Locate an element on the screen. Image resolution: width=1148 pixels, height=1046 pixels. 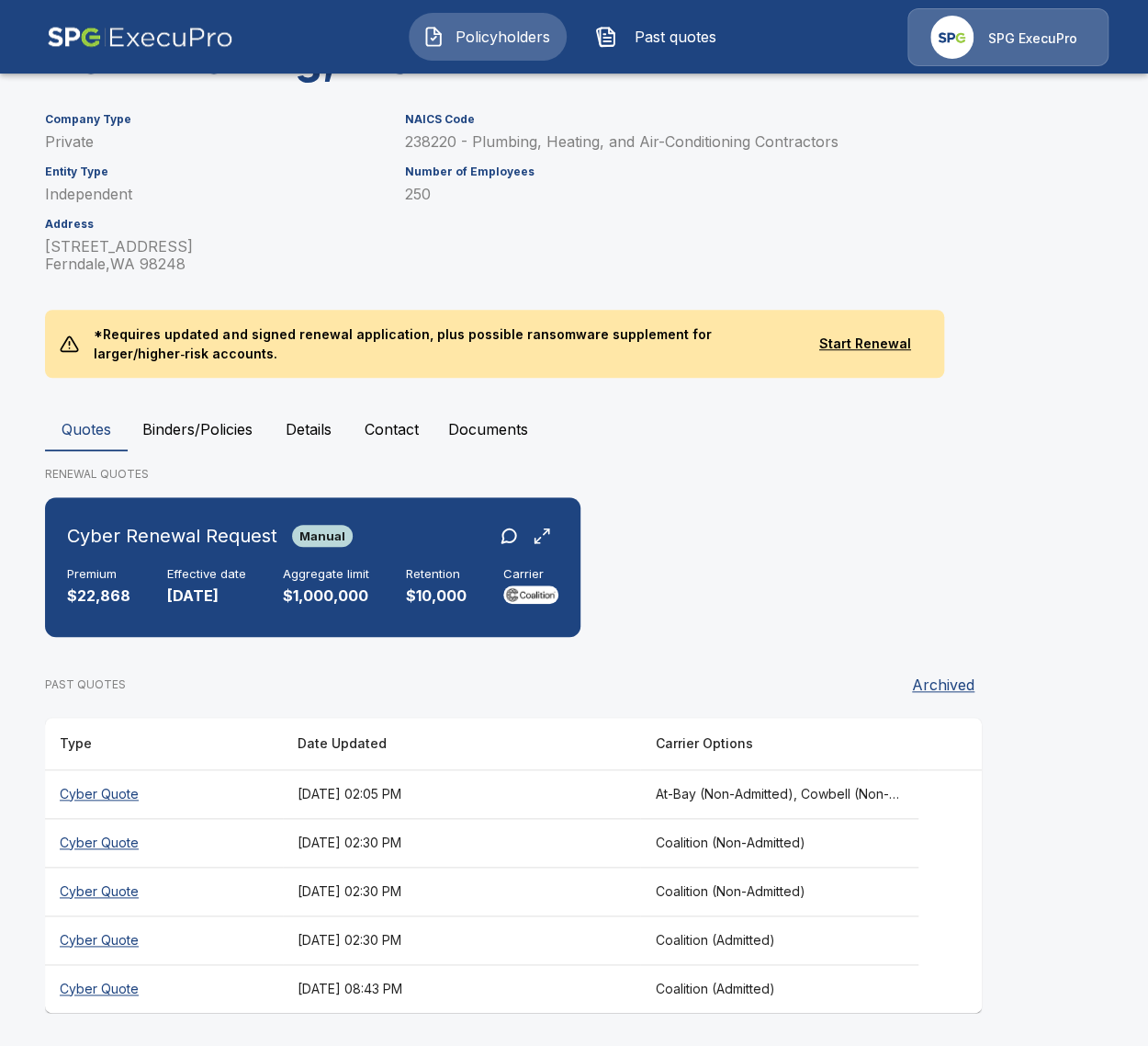
h6: NAICS Code is located at coordinates (664, 119).